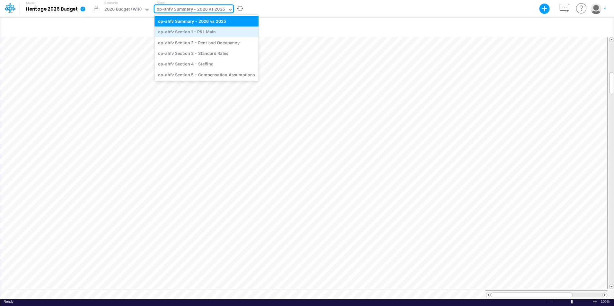 This screenshot has height=306, width=614. Describe the element at coordinates (206, 64) in the screenshot. I see `div: op-ahfv Section 4 - Staffing` at that location.